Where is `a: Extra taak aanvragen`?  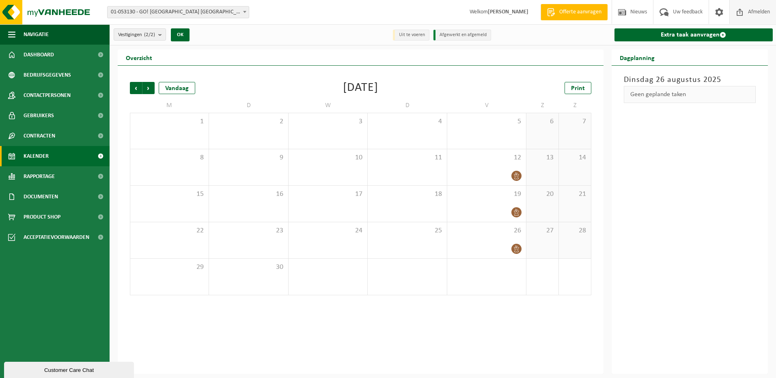
a: Extra taak aanvragen is located at coordinates (693, 35).